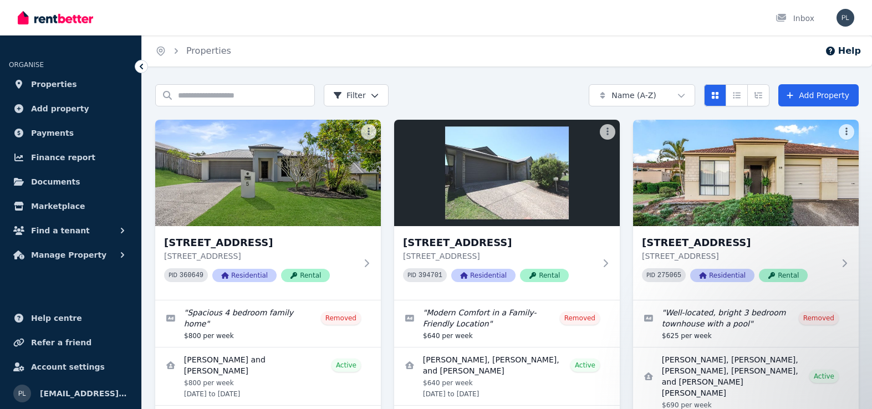  I want to click on span: Manage Property, so click(69, 255).